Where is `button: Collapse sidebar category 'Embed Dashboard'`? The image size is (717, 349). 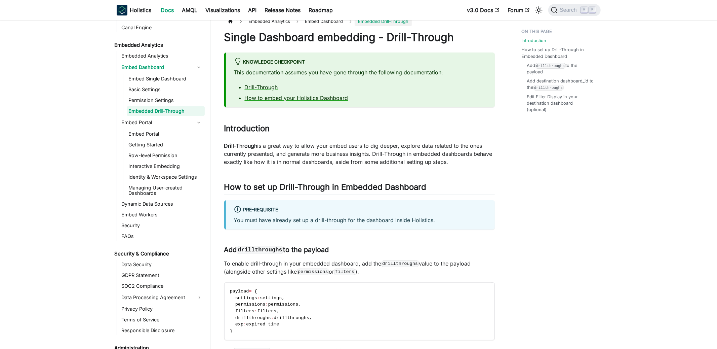 button: Collapse sidebar category 'Embed Dashboard' is located at coordinates (199, 67).